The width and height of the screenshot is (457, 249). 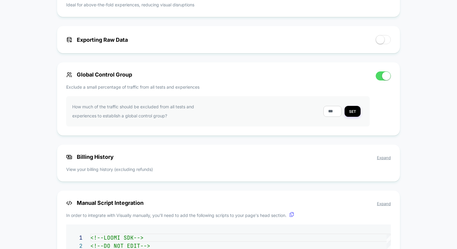 What do you see at coordinates (229, 157) in the screenshot?
I see `span: Billing History` at bounding box center [229, 157].